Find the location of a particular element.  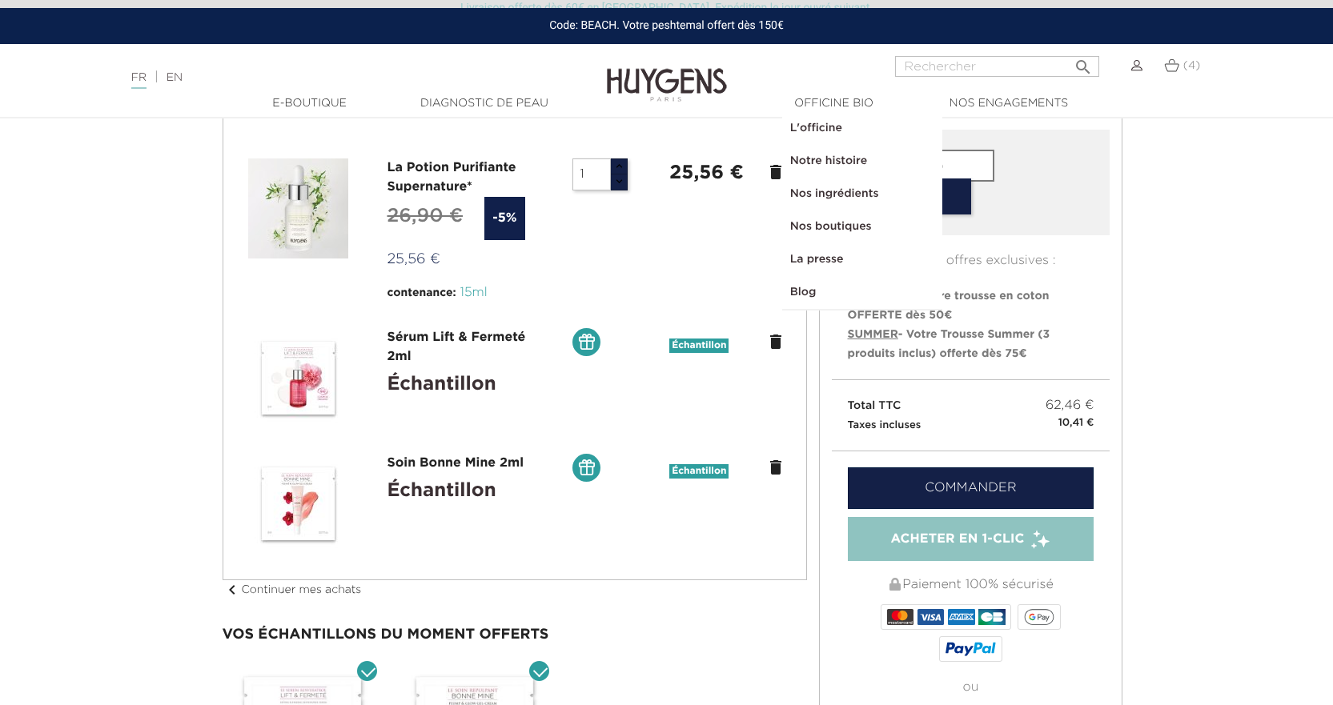

a: (4) is located at coordinates (1181, 66).